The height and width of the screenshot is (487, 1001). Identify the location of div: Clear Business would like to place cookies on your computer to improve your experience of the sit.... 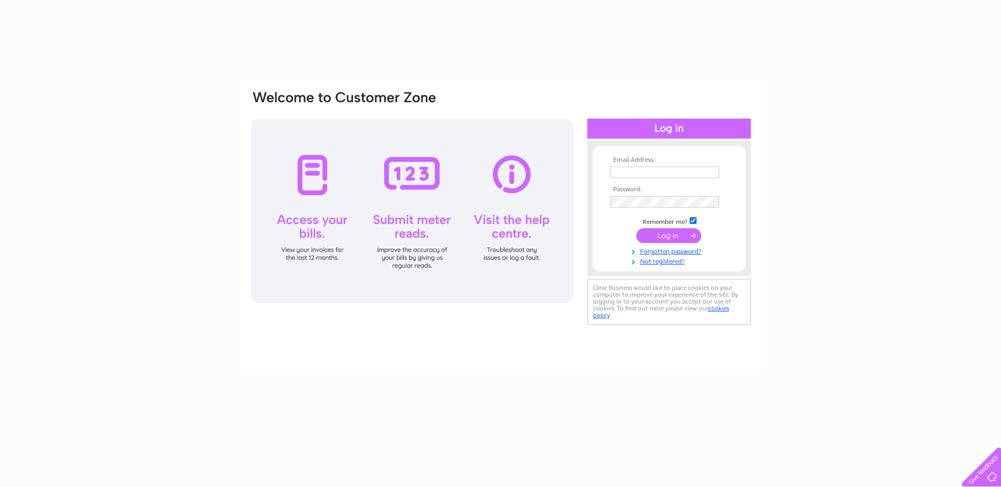
(669, 302).